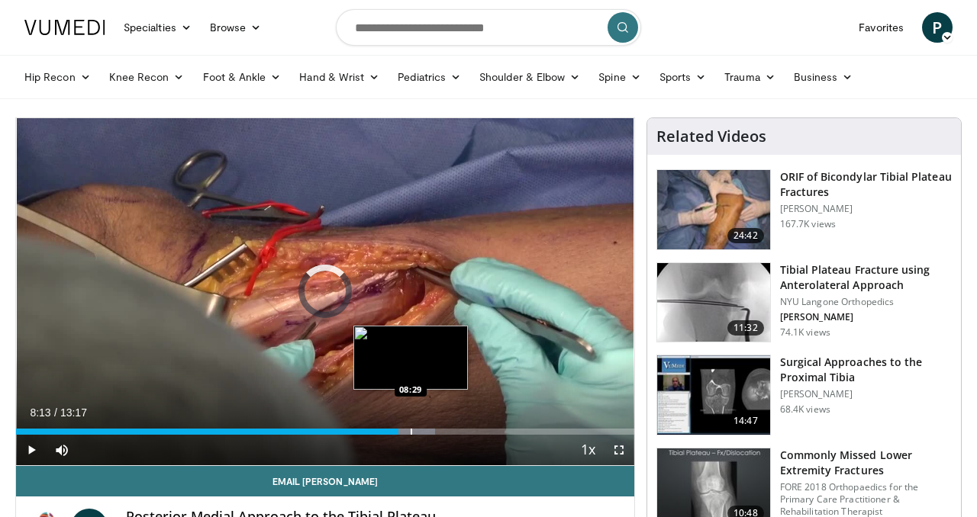 Image resolution: width=977 pixels, height=517 pixels. I want to click on div: Progress Bar, so click(325, 432).